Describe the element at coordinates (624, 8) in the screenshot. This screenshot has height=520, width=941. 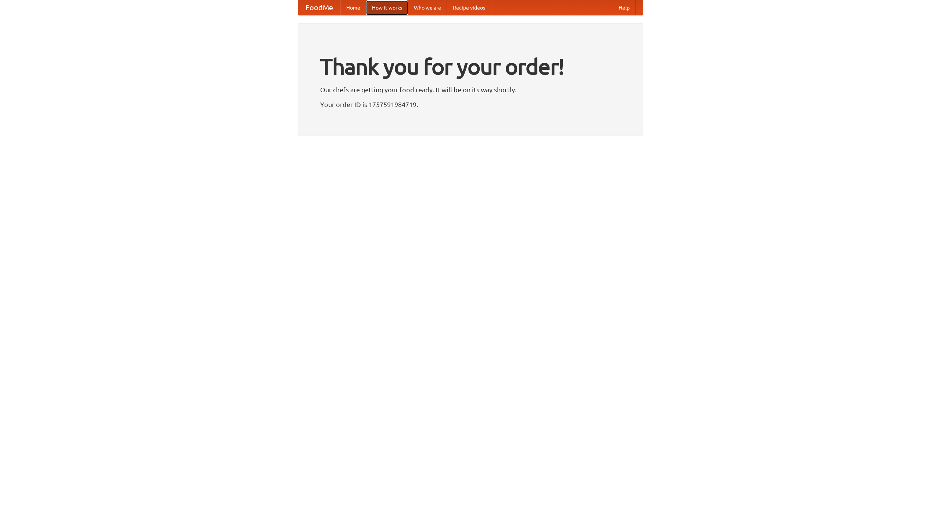
I see `a: Help` at that location.